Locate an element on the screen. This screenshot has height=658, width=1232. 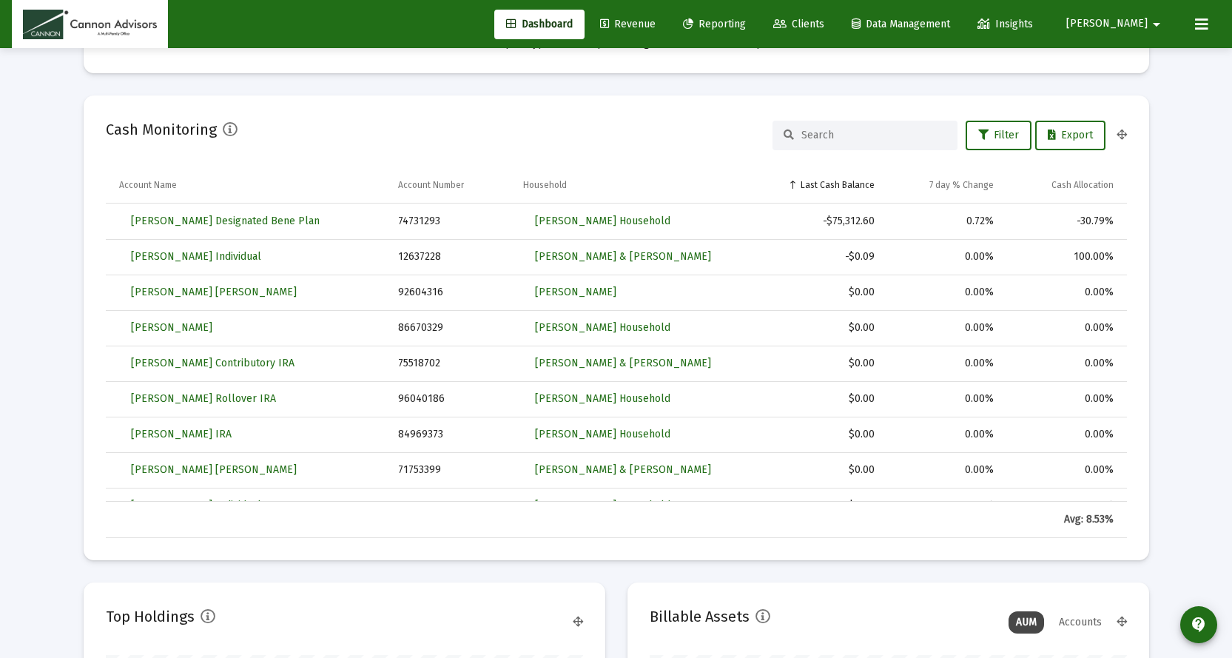
td: -$75,312.60 is located at coordinates (819, 221).